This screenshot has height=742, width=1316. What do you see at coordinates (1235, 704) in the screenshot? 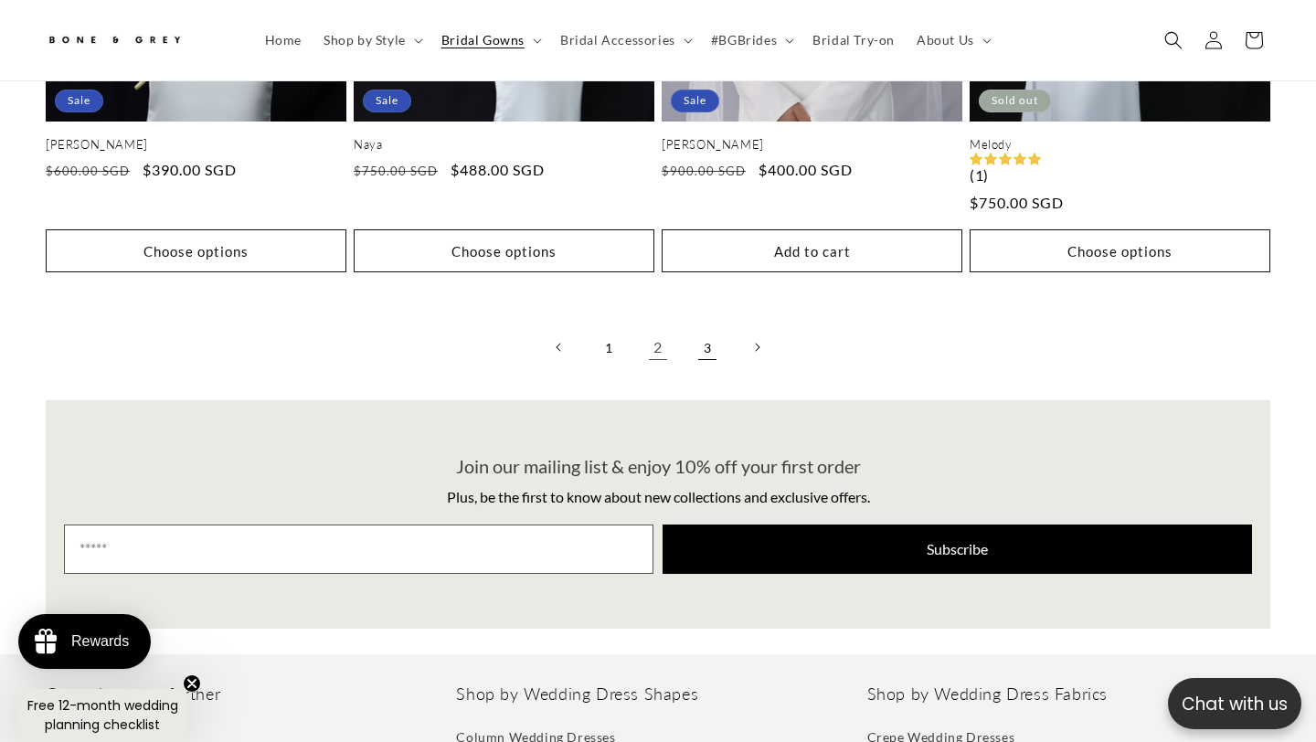
I see `button: Open chatbox` at bounding box center [1235, 704].